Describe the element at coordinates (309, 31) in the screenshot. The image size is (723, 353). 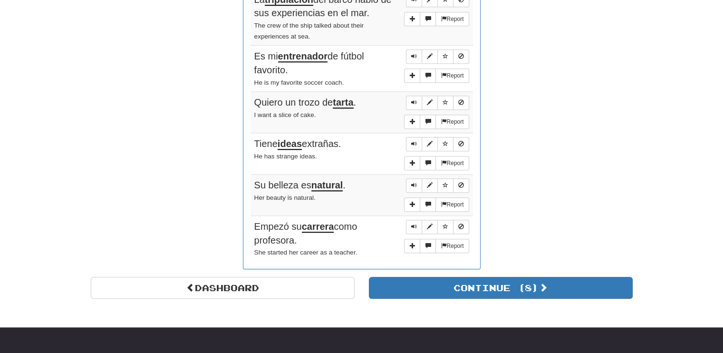
I see `small: The crew of the ship talked about their experiences at sea.` at that location.